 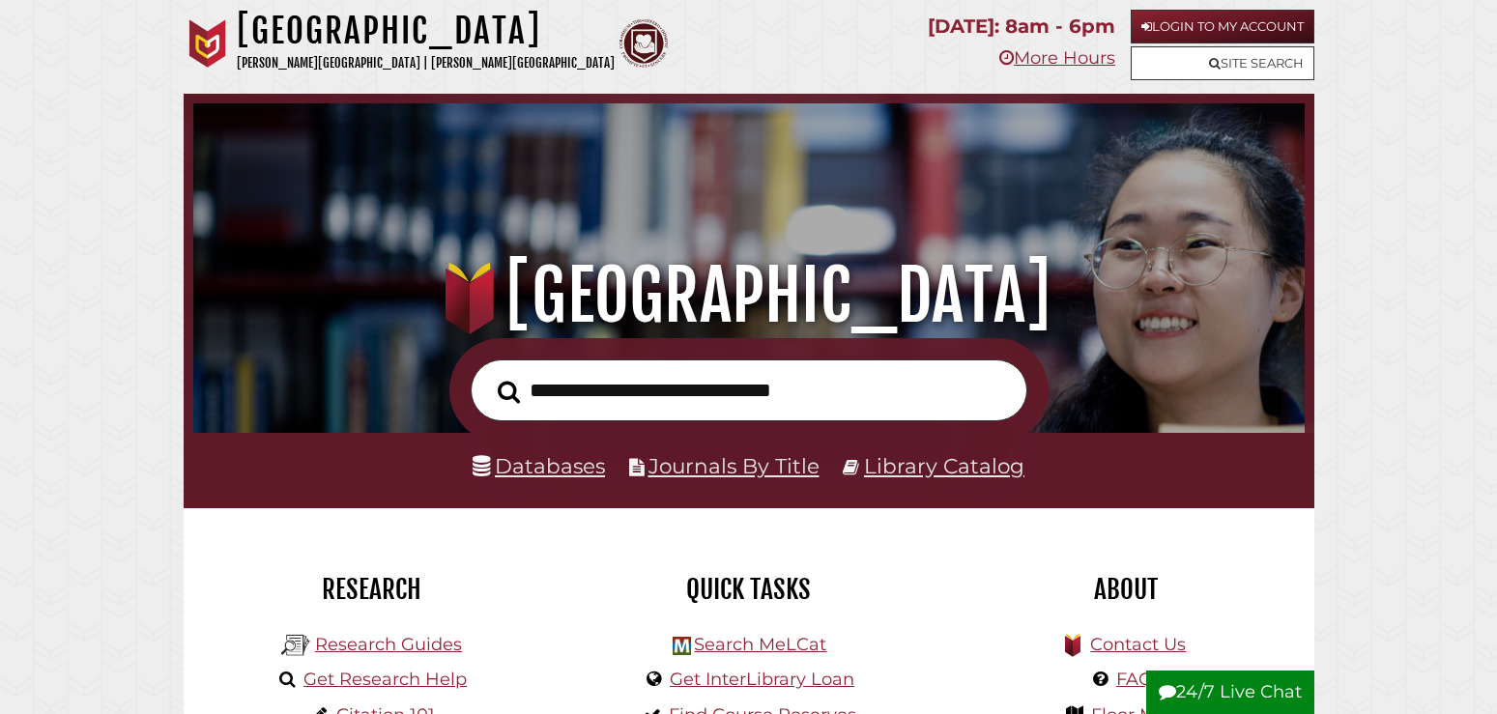 What do you see at coordinates (388, 645) in the screenshot?
I see `a: Research Guides` at bounding box center [388, 645].